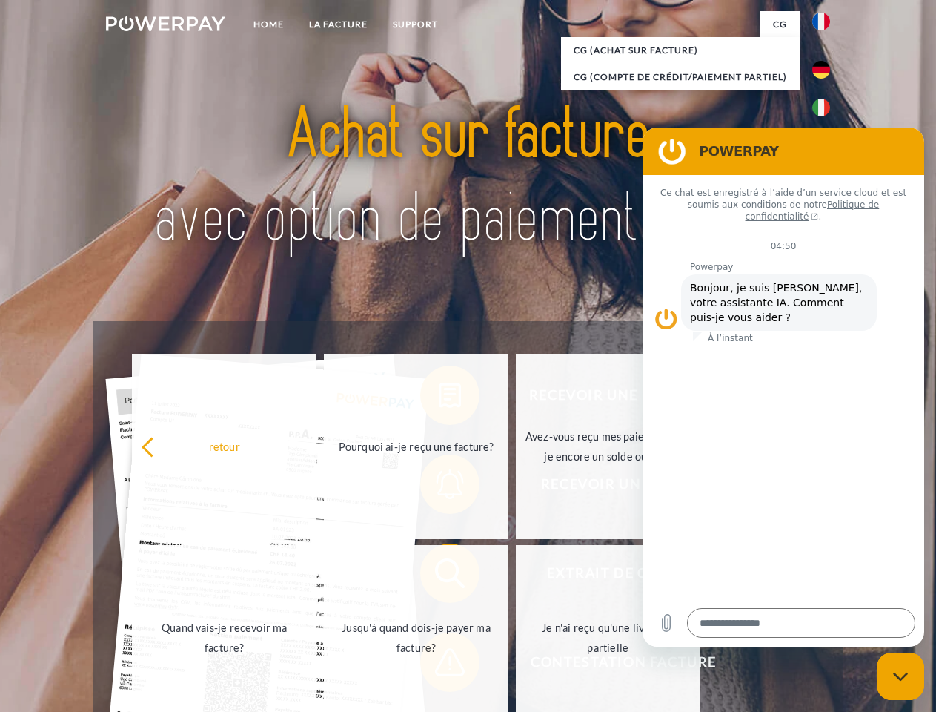 The width and height of the screenshot is (936, 712). Describe the element at coordinates (608, 446) in the screenshot. I see `div: Avez-vous reçu mes paiements, ai-je encore un solde ouvert?` at that location.